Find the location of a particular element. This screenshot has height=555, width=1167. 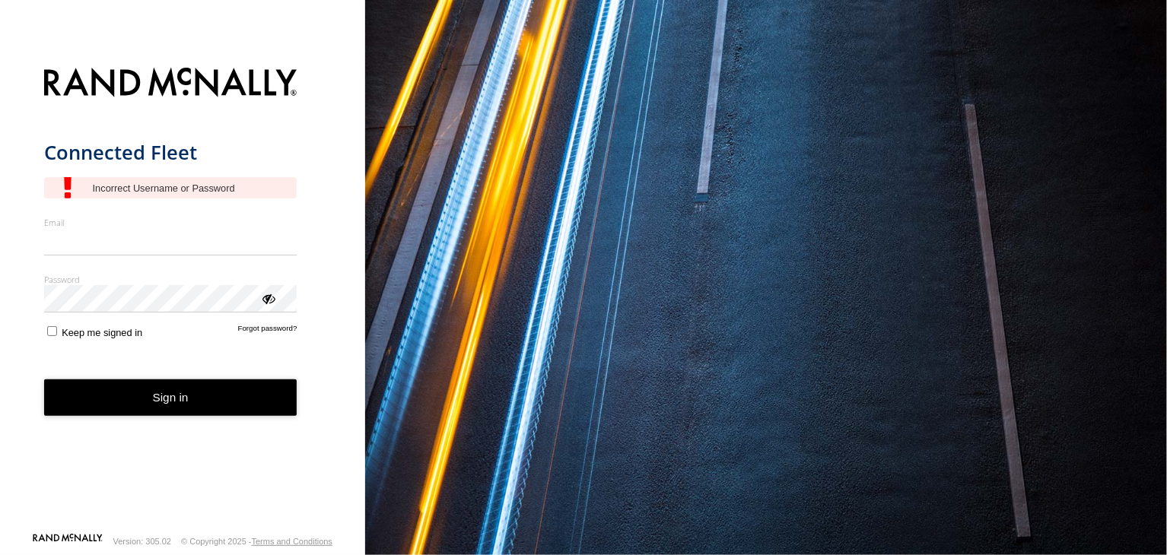

a: Terms and Conditions is located at coordinates (292, 542).